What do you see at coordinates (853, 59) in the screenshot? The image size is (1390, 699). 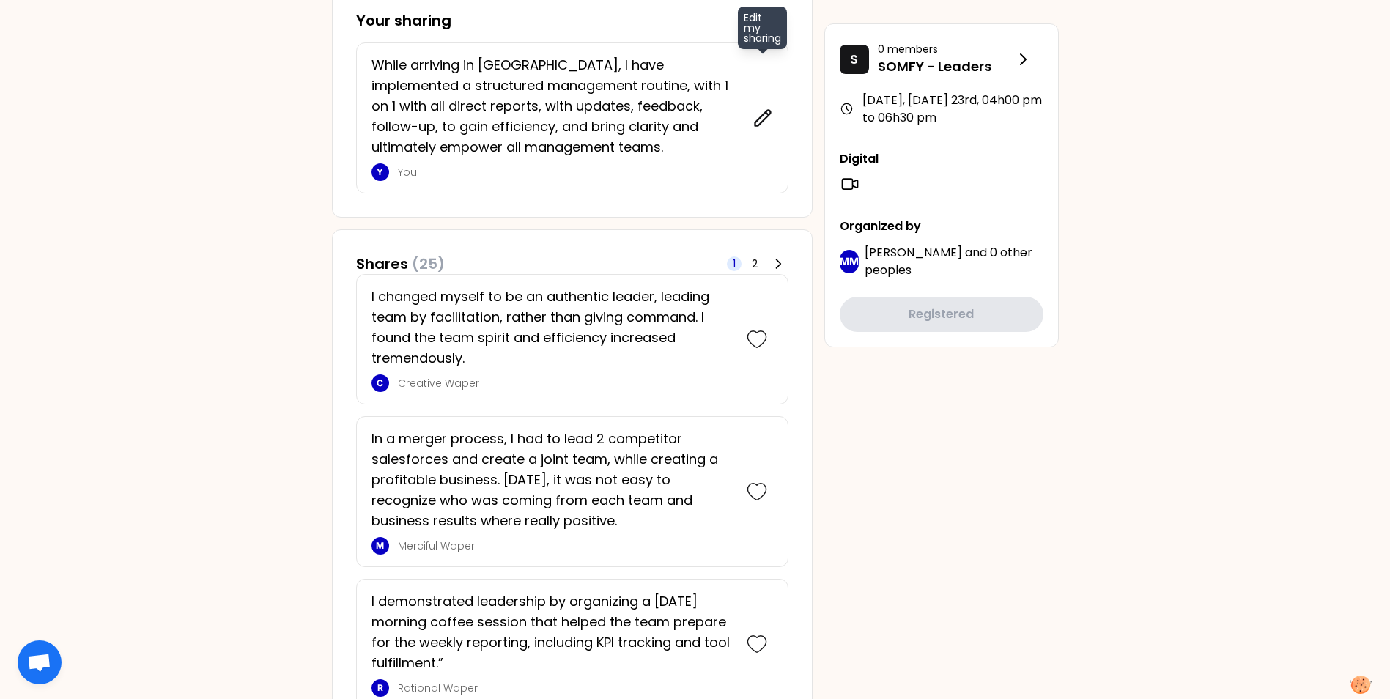 I see `p: S` at bounding box center [853, 59].